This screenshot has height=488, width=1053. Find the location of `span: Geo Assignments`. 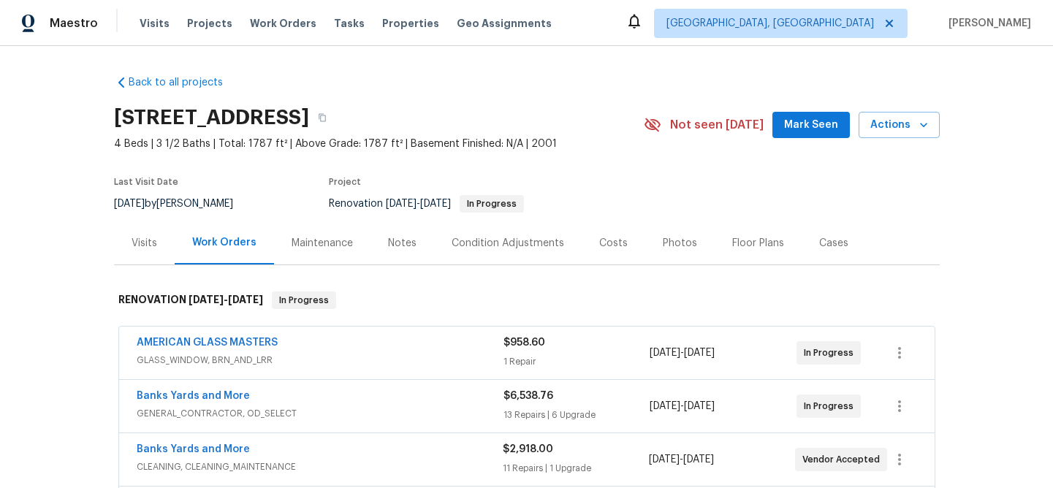

span: Geo Assignments is located at coordinates (504, 23).